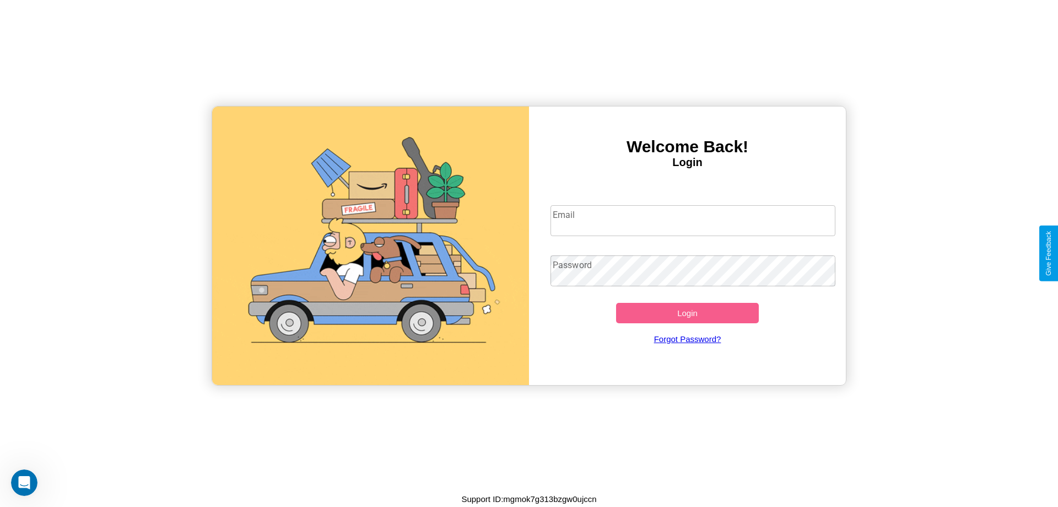 This screenshot has width=1058, height=507. What do you see at coordinates (370, 245) in the screenshot?
I see `img: gif` at bounding box center [370, 245].